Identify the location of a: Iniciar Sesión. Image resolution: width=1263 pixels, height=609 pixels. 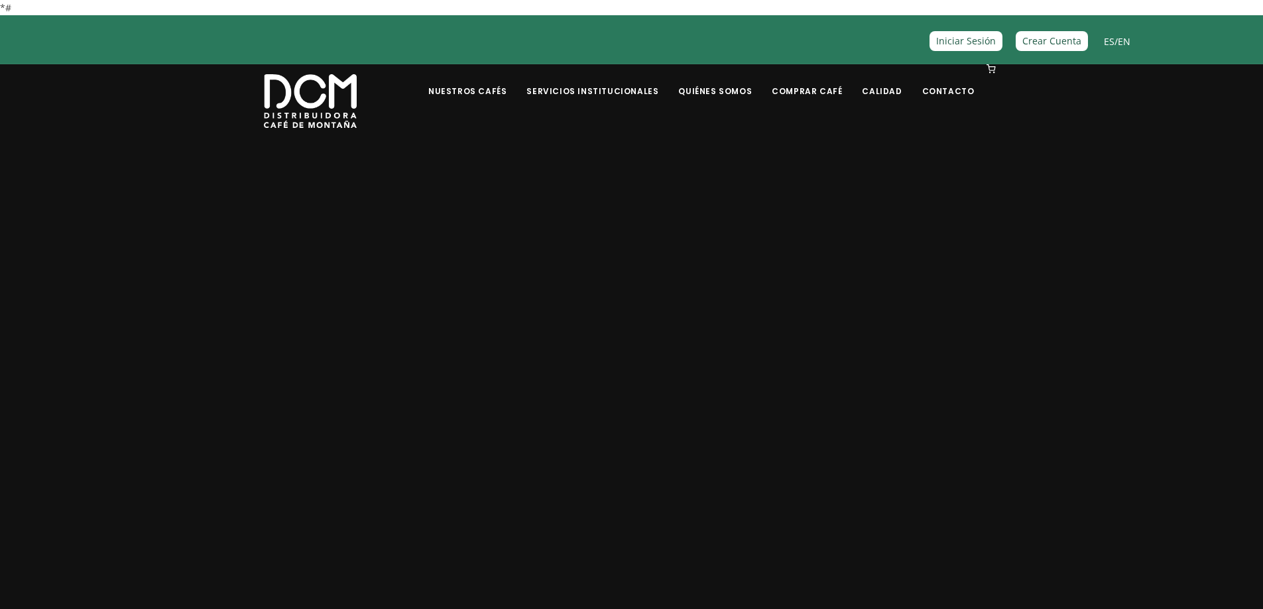
(966, 40).